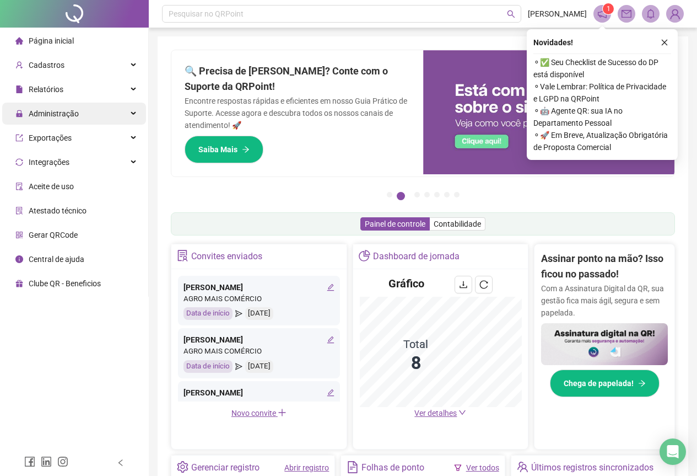 This screenshot has width=697, height=476. I want to click on span: Administração, so click(53, 114).